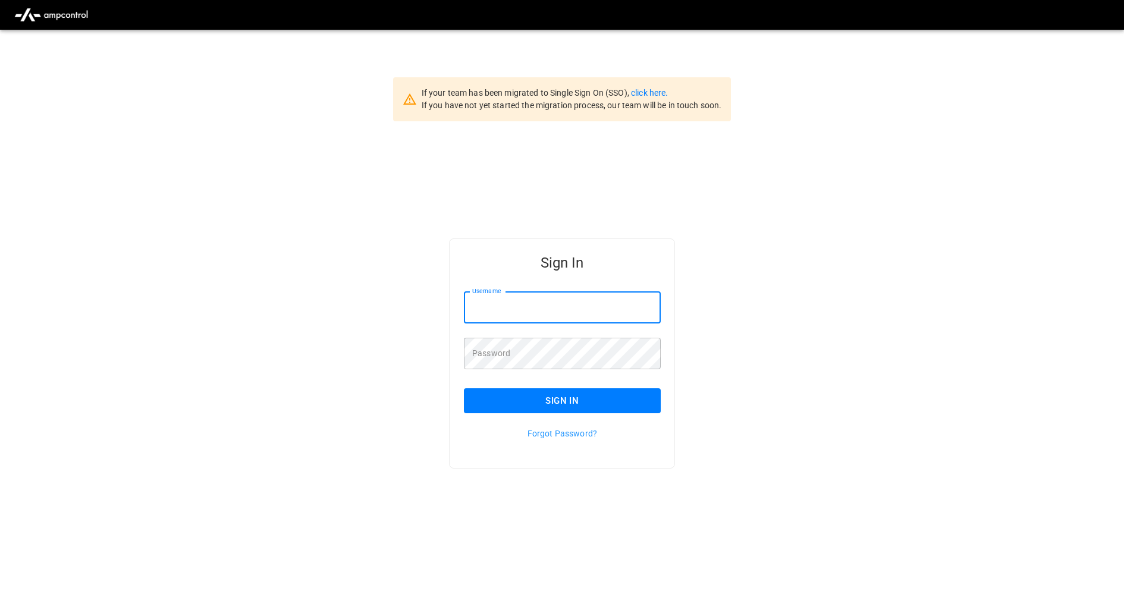 The width and height of the screenshot is (1124, 594). What do you see at coordinates (526, 93) in the screenshot?
I see `span: If your team has been migrated to Single Sign On (SSO),` at bounding box center [526, 93].